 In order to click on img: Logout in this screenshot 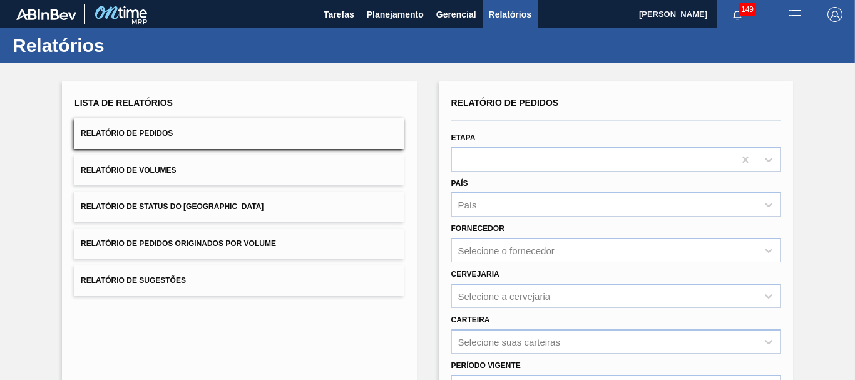, I will do `click(835, 14)`.